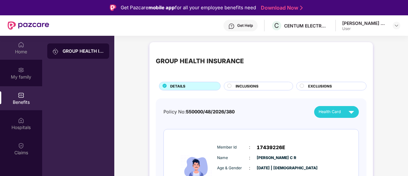 The image size is (408, 176). What do you see at coordinates (245, 26) in the screenshot?
I see `div: Get Help` at bounding box center [245, 26].